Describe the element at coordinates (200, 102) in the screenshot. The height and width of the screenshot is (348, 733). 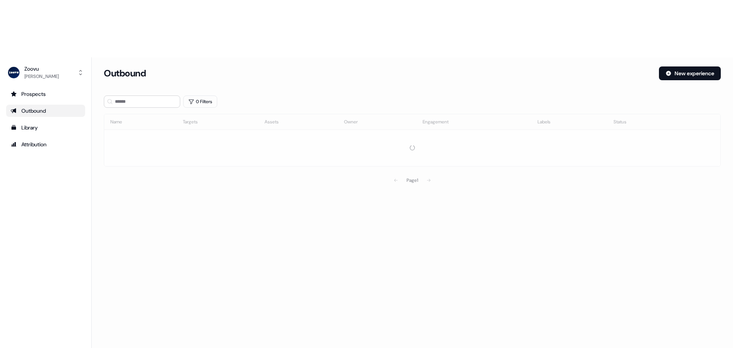
I see `button: 0 Filters` at that location.